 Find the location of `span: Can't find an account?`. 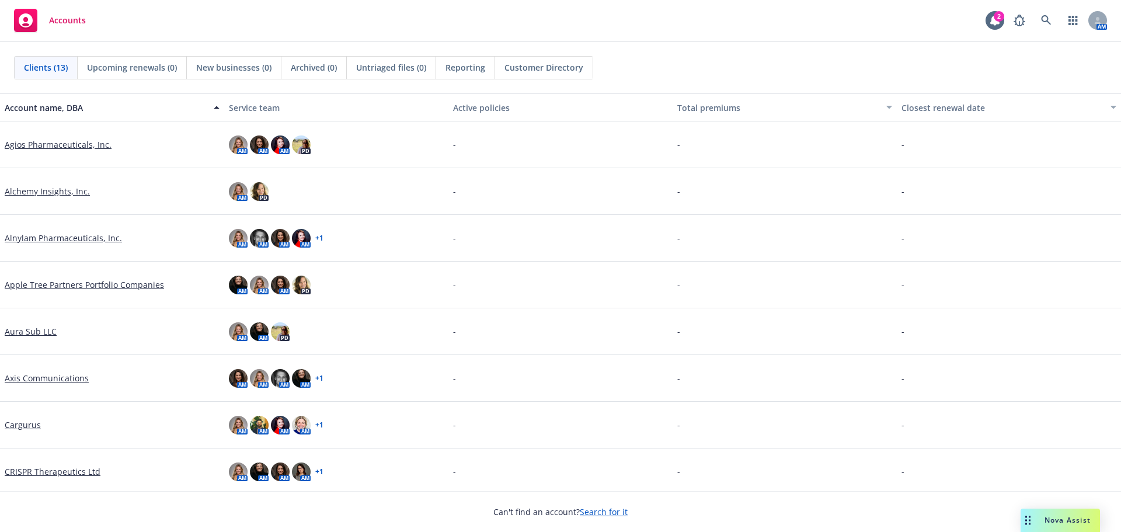

span: Can't find an account? is located at coordinates (560, 511).